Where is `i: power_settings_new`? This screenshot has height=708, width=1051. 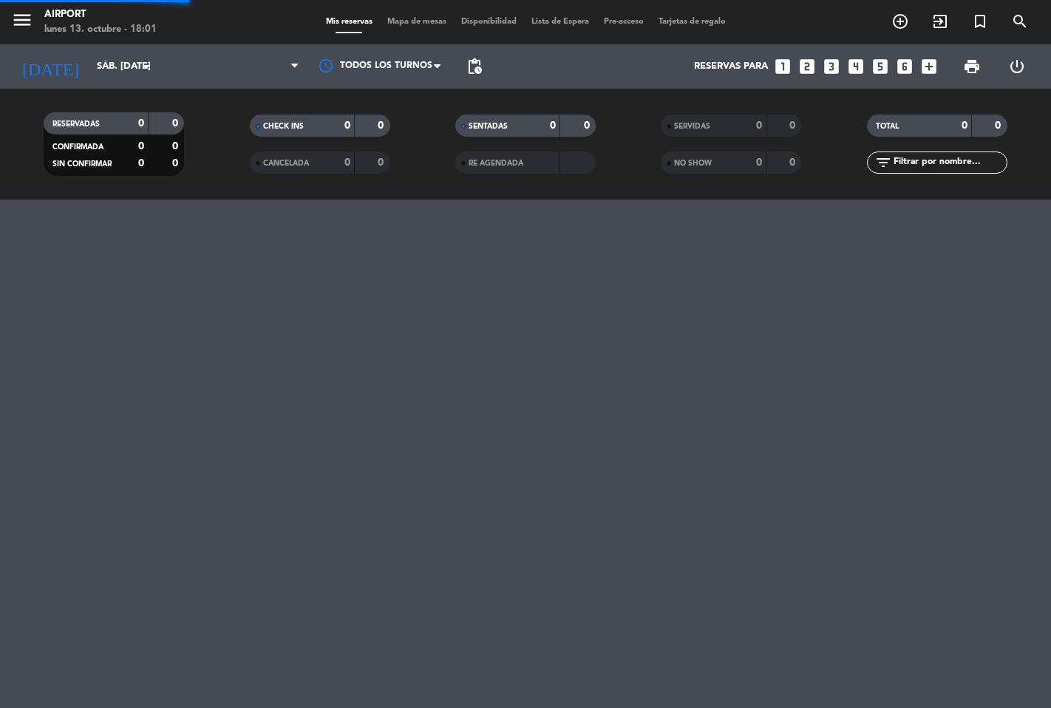
i: power_settings_new is located at coordinates (1017, 67).